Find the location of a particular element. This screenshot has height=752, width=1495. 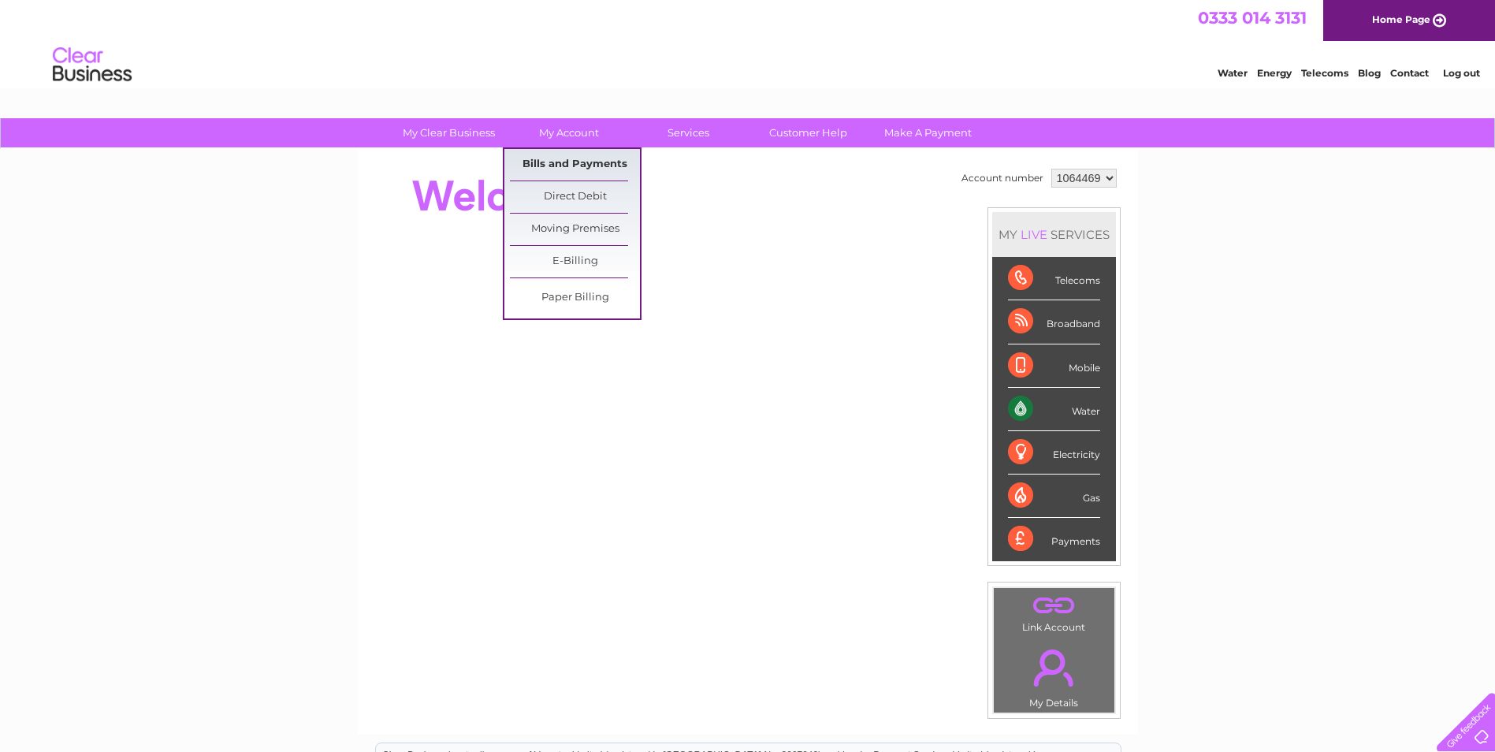

td: Account number is located at coordinates (1002, 178).